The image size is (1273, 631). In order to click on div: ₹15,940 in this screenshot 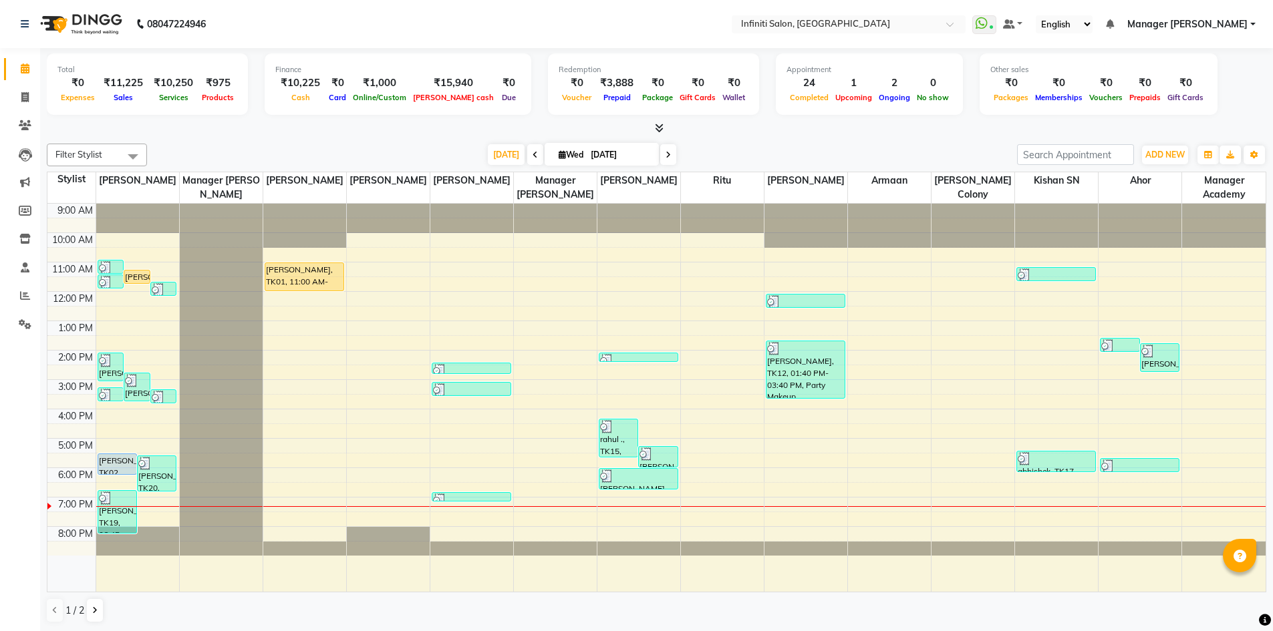, I will do `click(453, 83)`.